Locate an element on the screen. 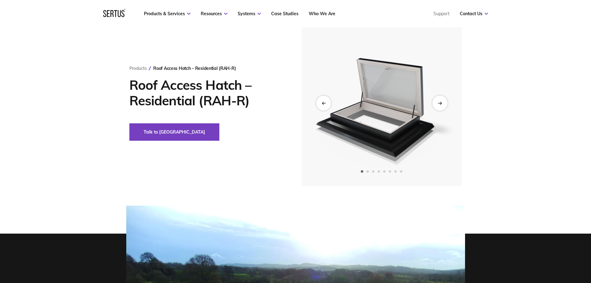 The width and height of the screenshot is (591, 283). span: Go to slide 8 is located at coordinates (401, 171).